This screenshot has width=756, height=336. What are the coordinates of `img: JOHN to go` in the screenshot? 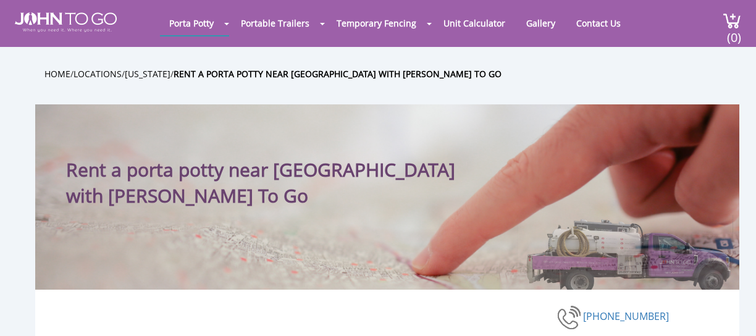 It's located at (65, 22).